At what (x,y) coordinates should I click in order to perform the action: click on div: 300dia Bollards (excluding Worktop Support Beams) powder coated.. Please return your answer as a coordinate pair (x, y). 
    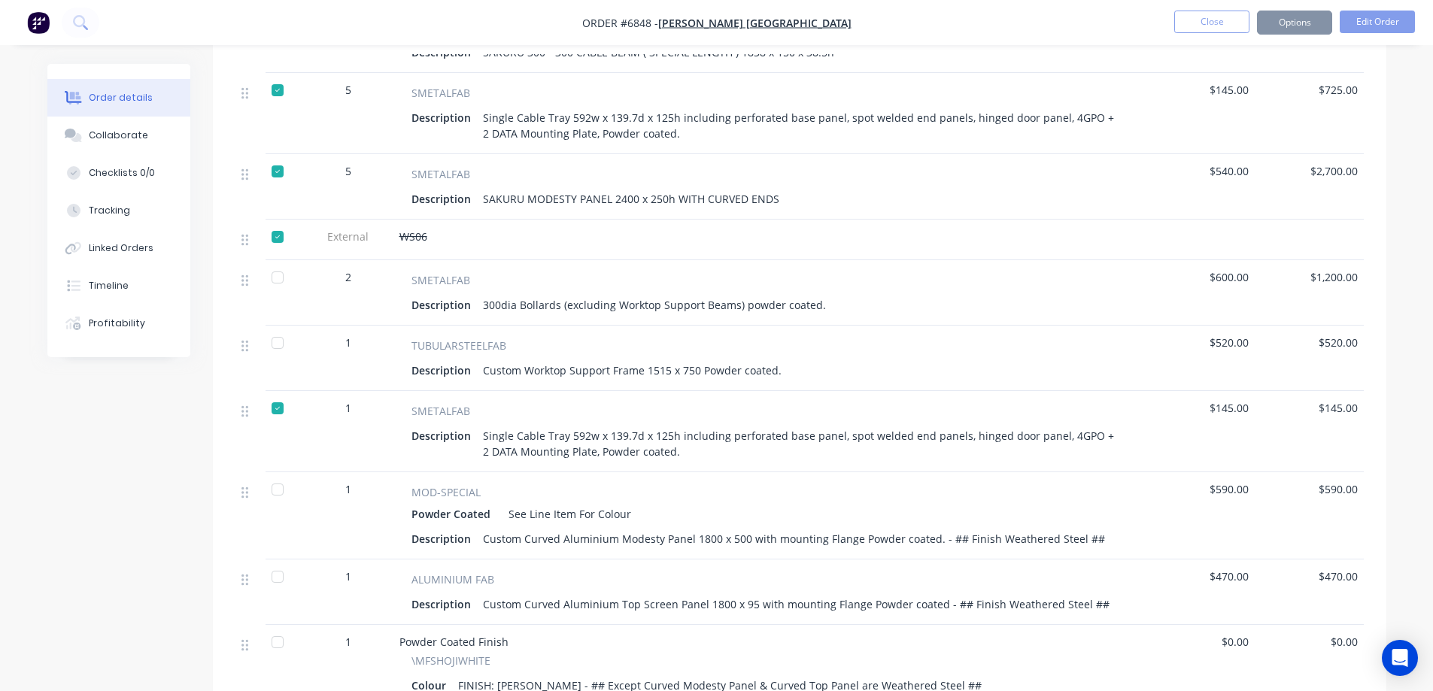
    Looking at the image, I should click on (655, 305).